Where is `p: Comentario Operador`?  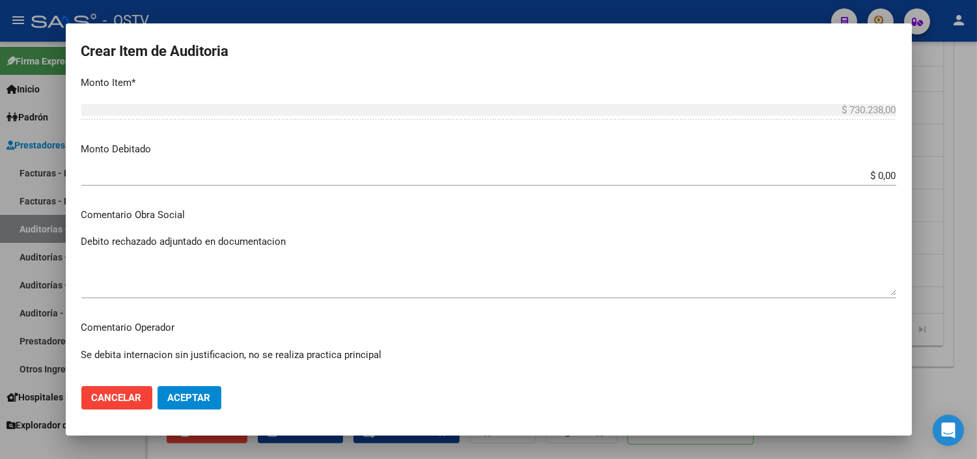
p: Comentario Operador is located at coordinates (489, 327).